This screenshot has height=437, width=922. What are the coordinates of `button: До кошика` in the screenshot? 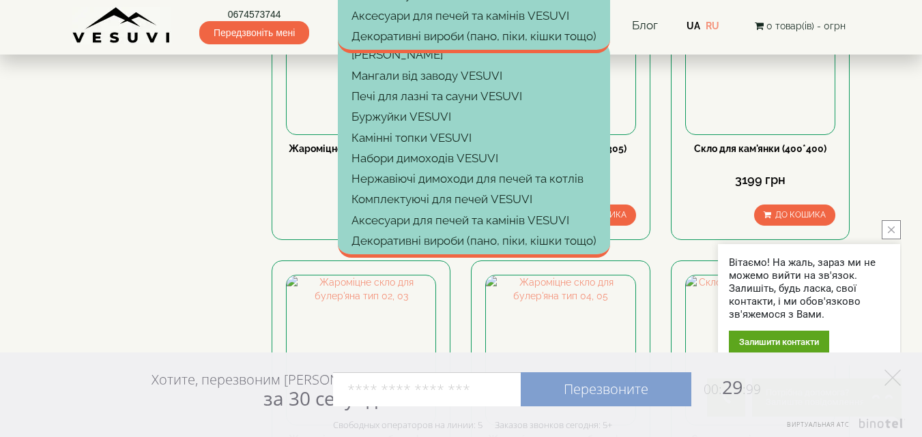 It's located at (794, 215).